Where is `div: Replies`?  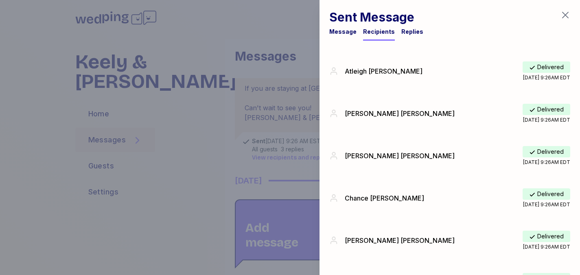 div: Replies is located at coordinates (412, 32).